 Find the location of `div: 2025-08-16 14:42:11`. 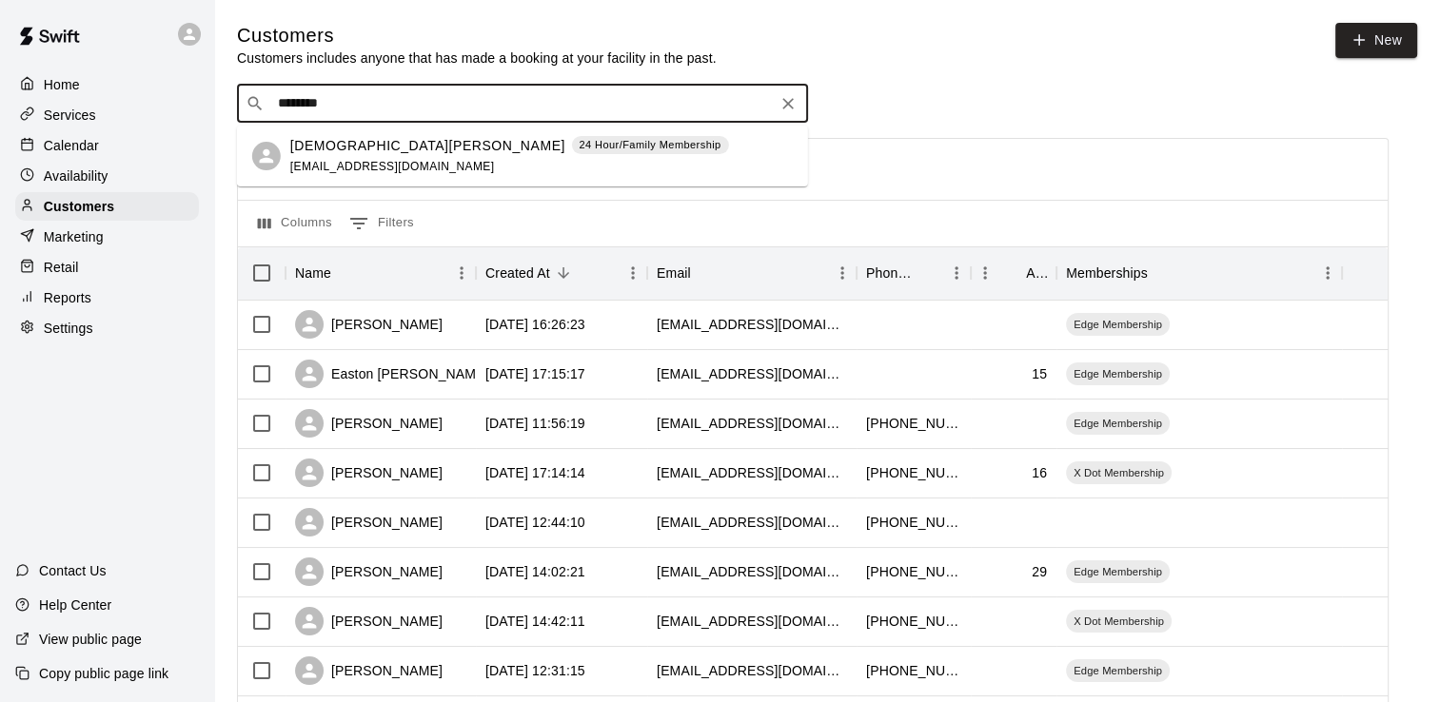

div: 2025-08-16 14:42:11 is located at coordinates (535, 621).